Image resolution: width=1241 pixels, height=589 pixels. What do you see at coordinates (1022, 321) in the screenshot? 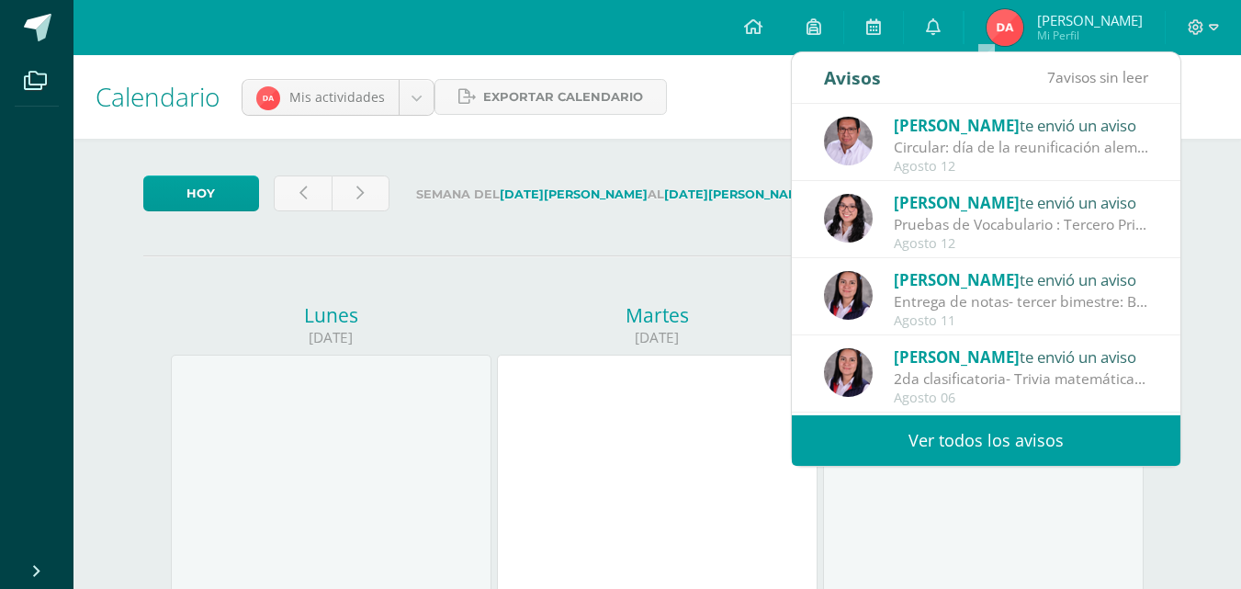
I see `div: Agosto 11` at bounding box center [1022, 321].